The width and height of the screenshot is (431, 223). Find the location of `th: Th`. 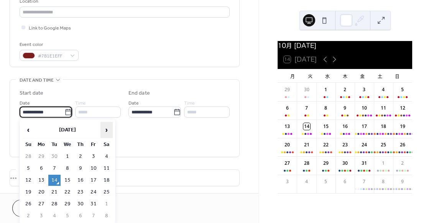

th: Th is located at coordinates (80, 145).